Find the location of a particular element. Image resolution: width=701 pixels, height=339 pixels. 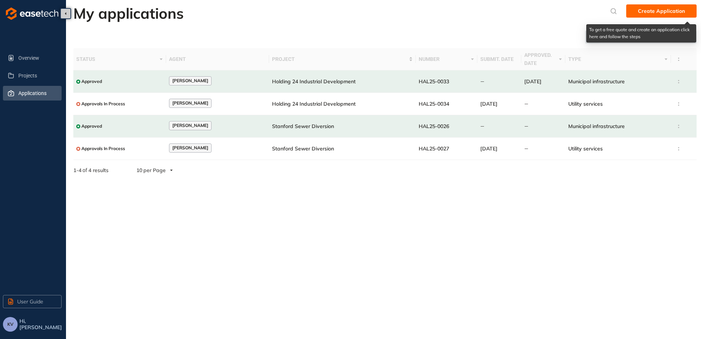

span: User Guide is located at coordinates (30, 302).